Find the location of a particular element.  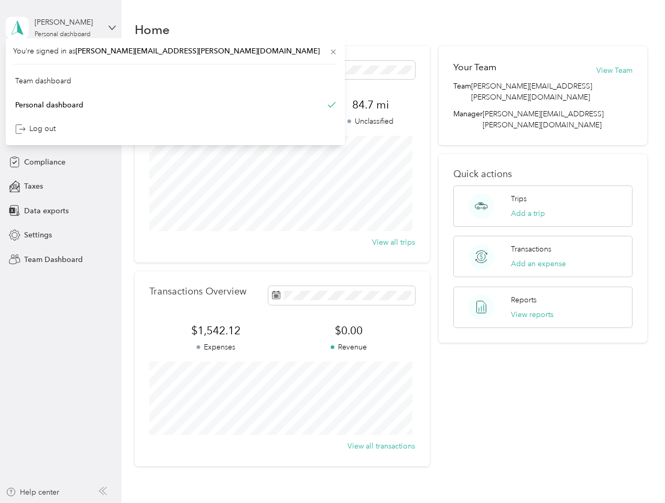

button: View all trips is located at coordinates (393, 242).